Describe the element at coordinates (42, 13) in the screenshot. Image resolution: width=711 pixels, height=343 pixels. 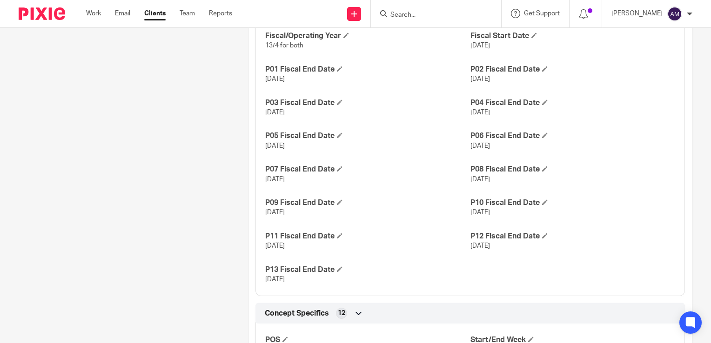
I see `img: Pixie` at that location.